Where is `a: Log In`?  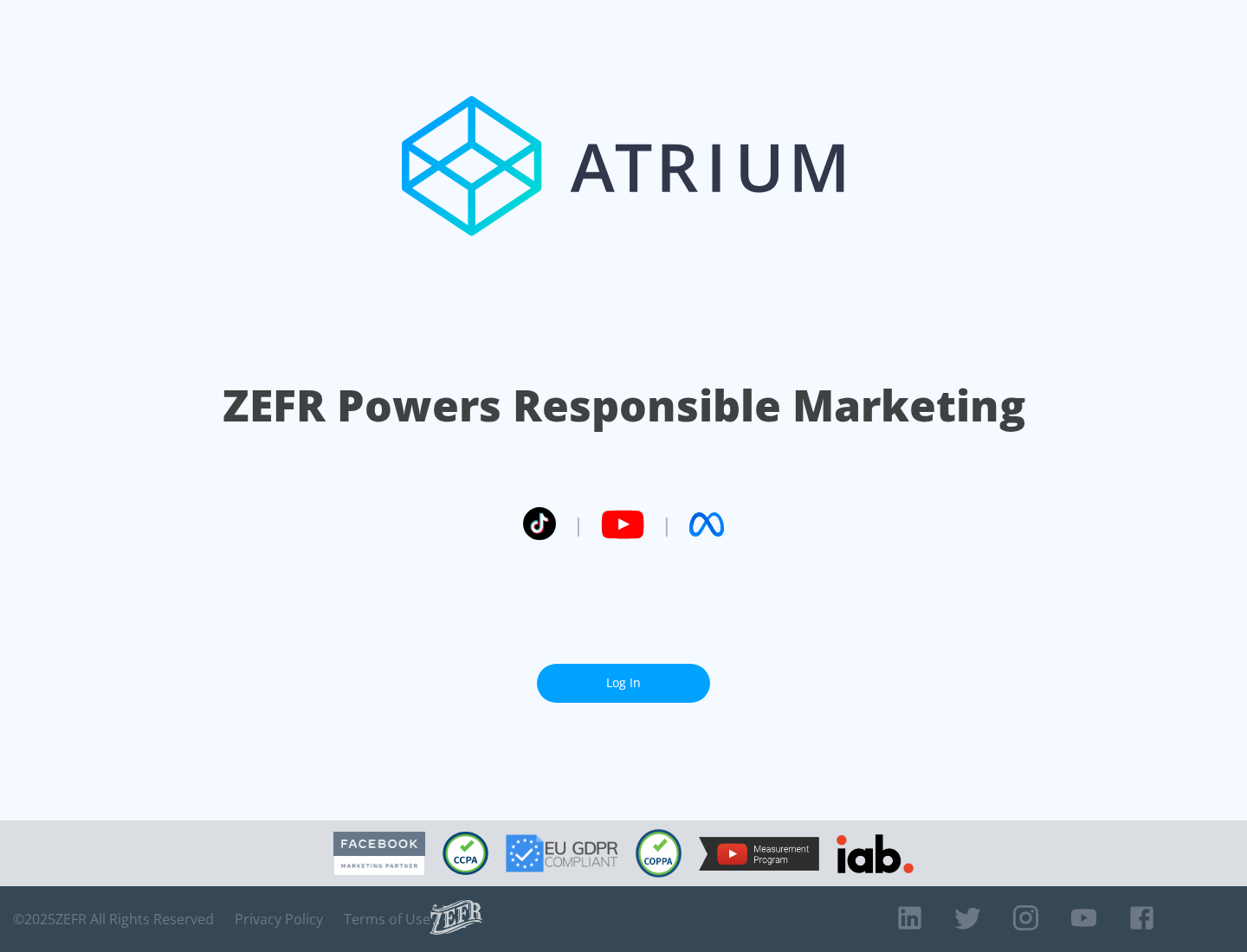
a: Log In is located at coordinates (623, 683).